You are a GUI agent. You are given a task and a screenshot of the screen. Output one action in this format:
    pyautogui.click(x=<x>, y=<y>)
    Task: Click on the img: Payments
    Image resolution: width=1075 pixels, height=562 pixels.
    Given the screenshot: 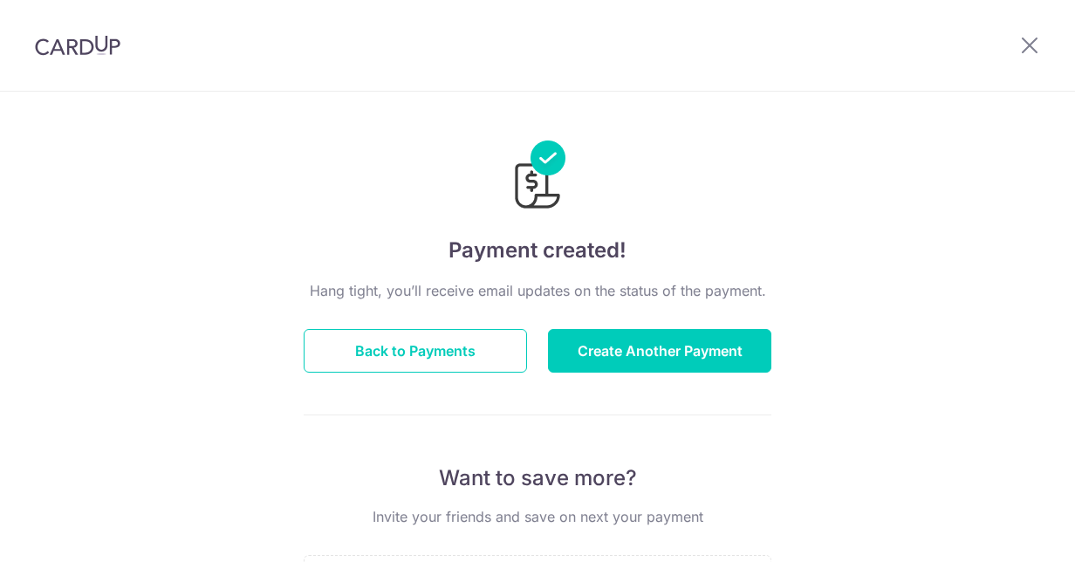 What is the action you would take?
    pyautogui.click(x=537, y=177)
    